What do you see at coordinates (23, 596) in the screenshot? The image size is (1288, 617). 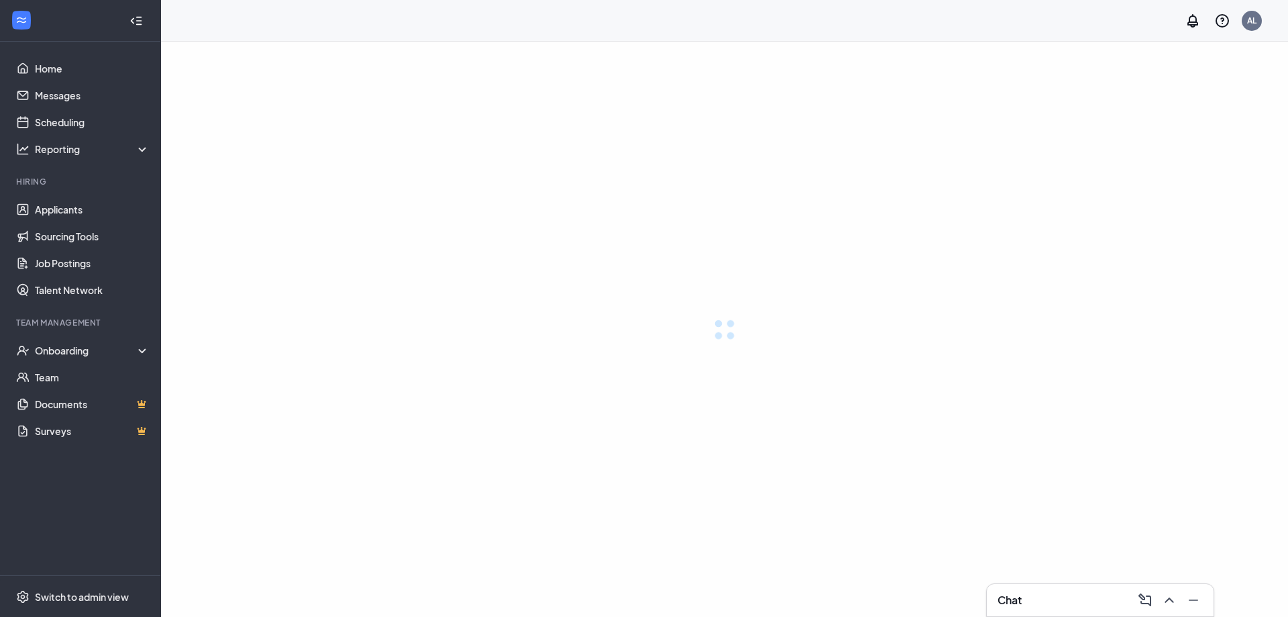 I see `svg: Settings` at bounding box center [23, 596].